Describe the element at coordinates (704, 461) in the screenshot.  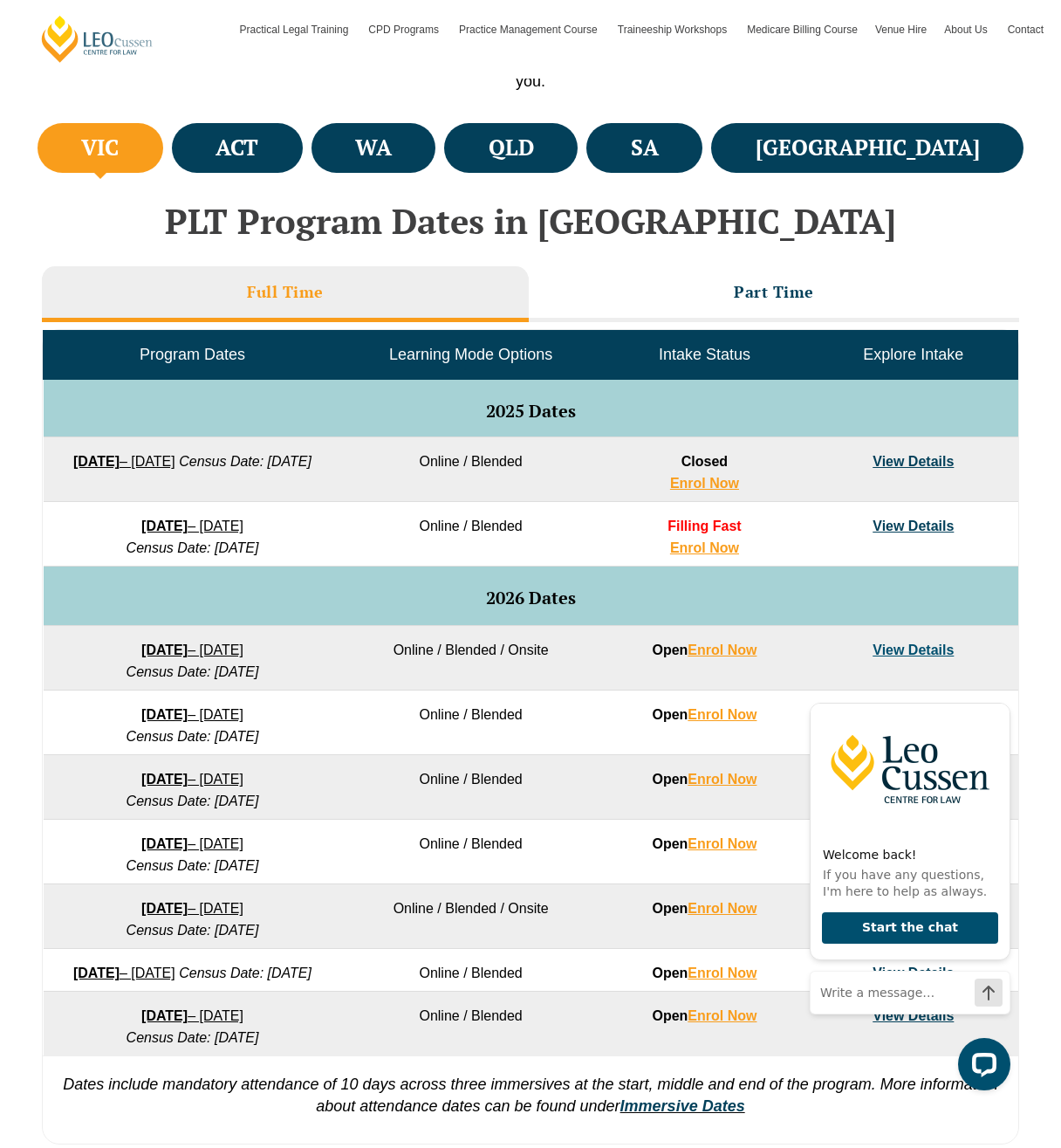
I see `span: Closed` at that location.